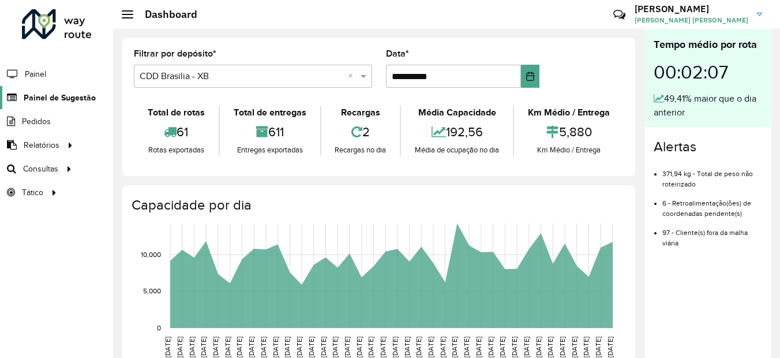  What do you see at coordinates (457, 150) in the screenshot?
I see `div: Média de ocupação no dia` at bounding box center [457, 150].